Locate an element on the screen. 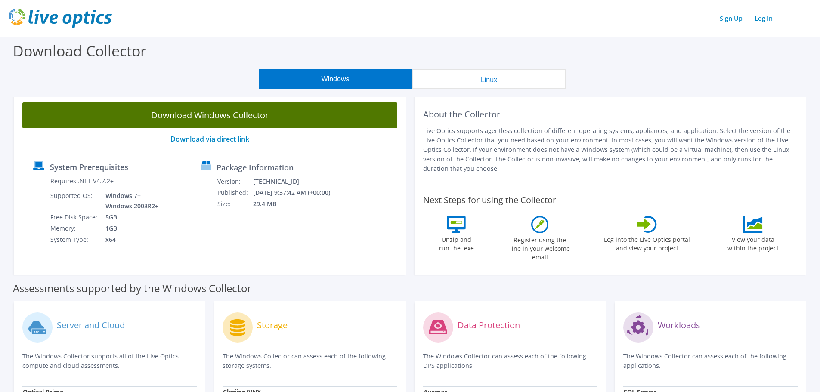 This screenshot has height=392, width=820. label: Assessments supported by the Windows Collector is located at coordinates (132, 288).